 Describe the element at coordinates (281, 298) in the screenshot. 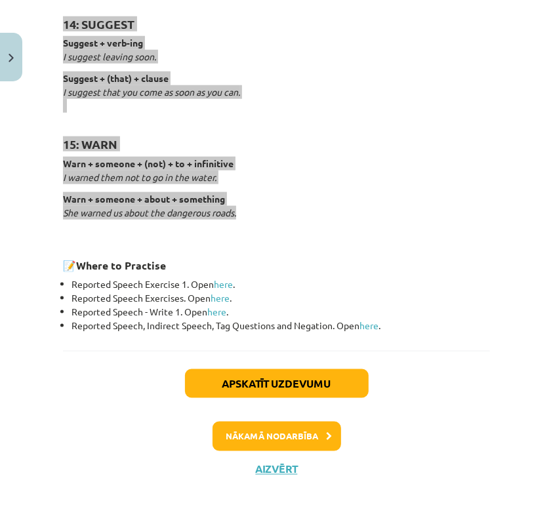

I see `li: Reported Speech Exercises. Open .` at that location.